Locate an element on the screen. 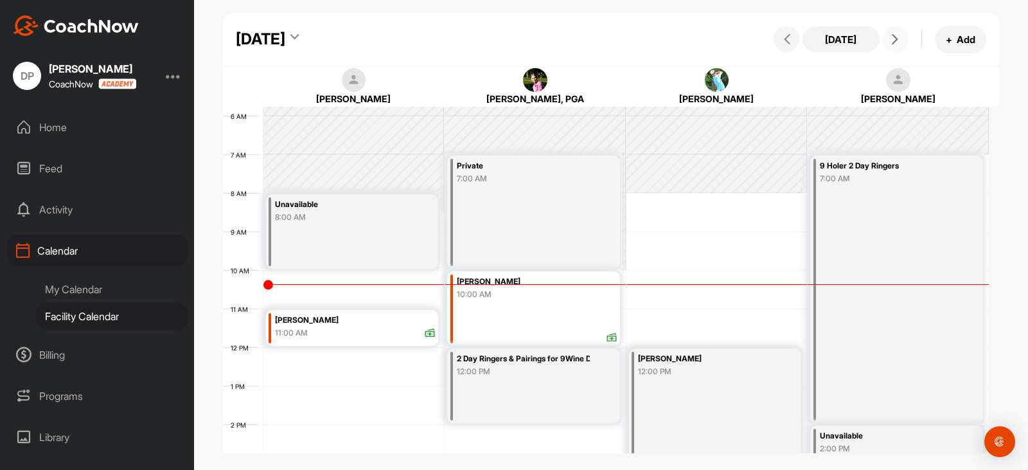 The height and width of the screenshot is (470, 1028). div: Home is located at coordinates (98, 127).